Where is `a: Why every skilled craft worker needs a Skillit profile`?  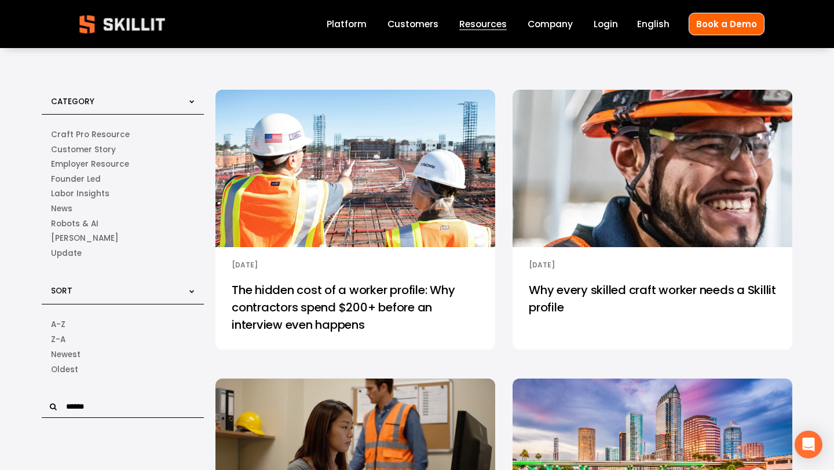 a: Why every skilled craft worker needs a Skillit profile is located at coordinates (652, 311).